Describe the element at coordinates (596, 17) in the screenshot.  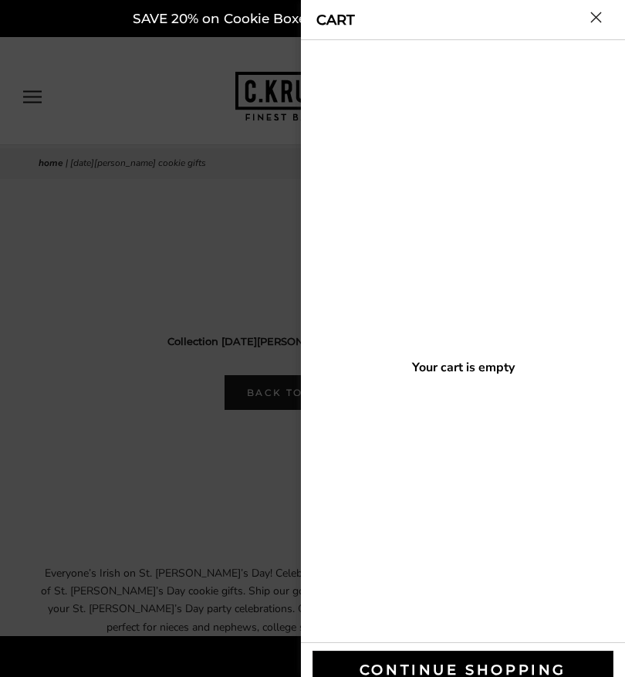
I see `button: Close cart` at that location.